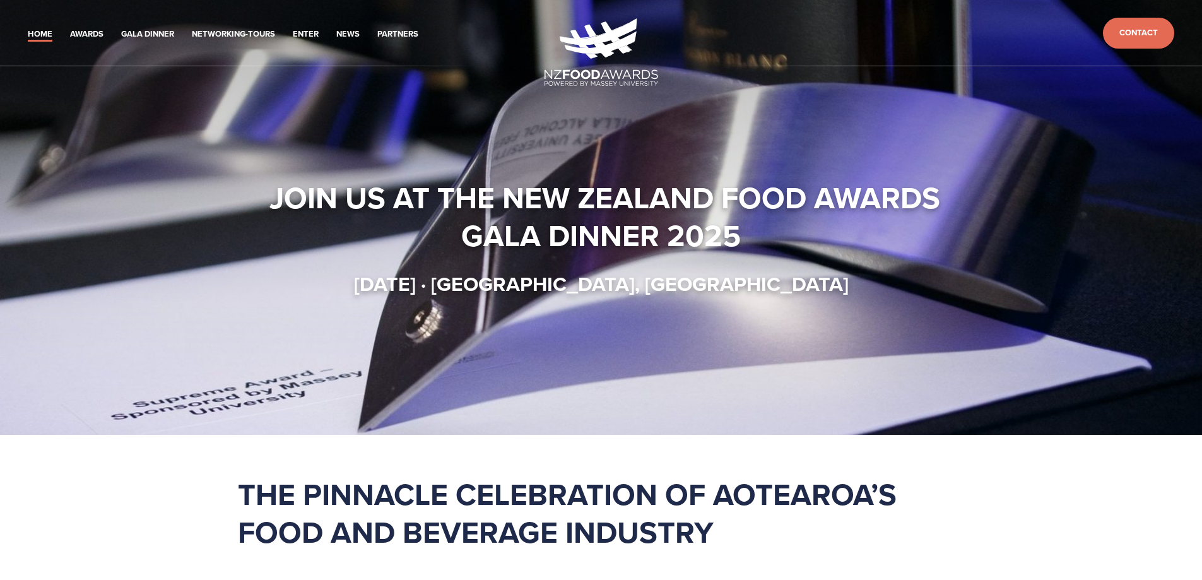 This screenshot has height=580, width=1202. What do you see at coordinates (398, 34) in the screenshot?
I see `a: Partners` at bounding box center [398, 34].